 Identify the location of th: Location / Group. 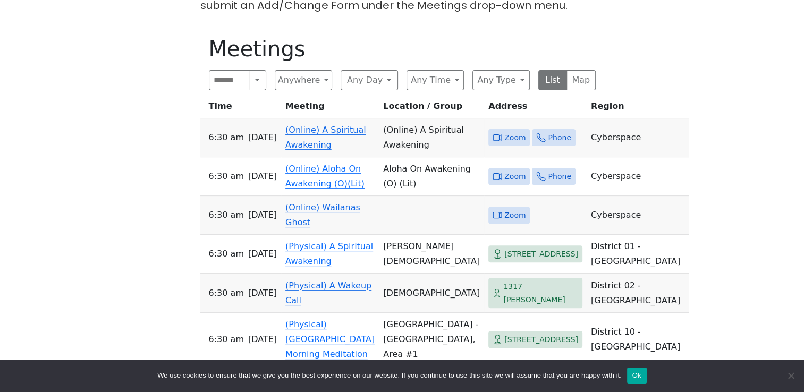
(431, 108).